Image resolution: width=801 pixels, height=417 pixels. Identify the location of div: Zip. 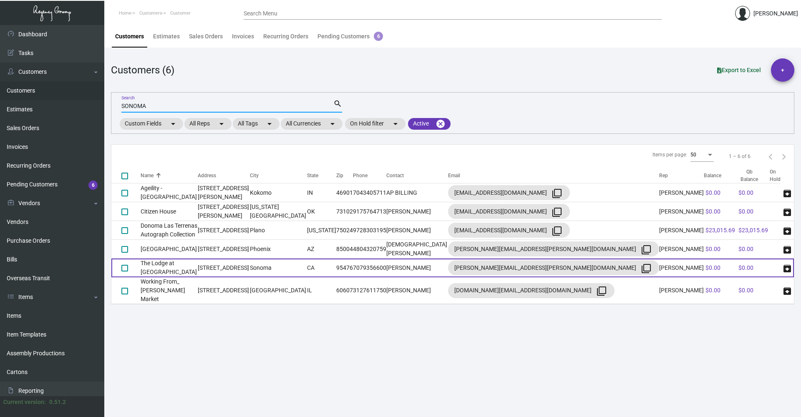
(345, 176).